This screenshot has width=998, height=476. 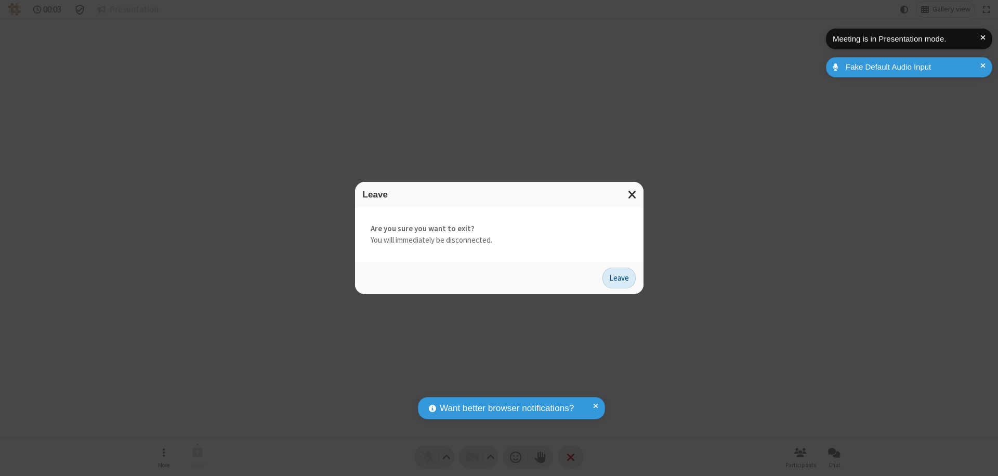 I want to click on button: Leave, so click(x=619, y=278).